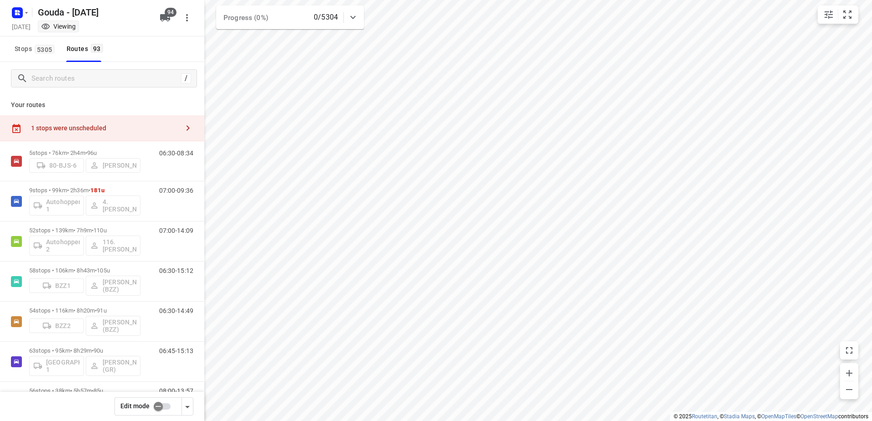 This screenshot has width=872, height=421. Describe the element at coordinates (86, 49) in the screenshot. I see `div: Routes` at that location.